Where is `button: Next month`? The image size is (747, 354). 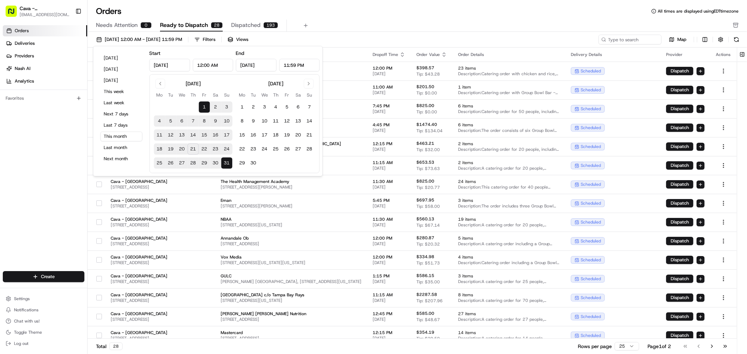 button: Next month is located at coordinates (122, 159).